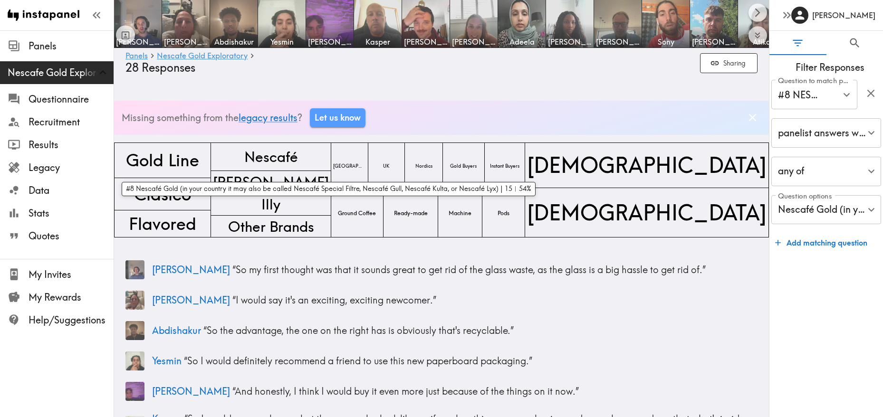 The image size is (883, 417). What do you see at coordinates (830, 67) in the screenshot?
I see `span: Filter Responses` at bounding box center [830, 67].